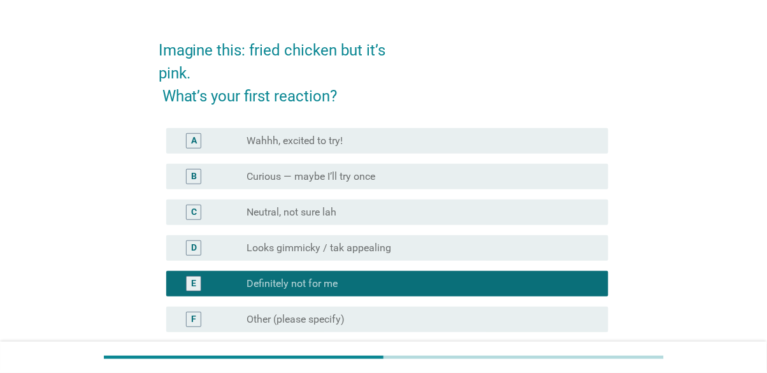  I want to click on div: C, so click(194, 211).